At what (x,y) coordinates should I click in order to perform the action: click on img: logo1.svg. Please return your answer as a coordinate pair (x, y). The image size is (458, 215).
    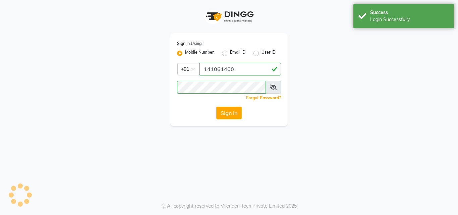
    Looking at the image, I should click on (229, 16).